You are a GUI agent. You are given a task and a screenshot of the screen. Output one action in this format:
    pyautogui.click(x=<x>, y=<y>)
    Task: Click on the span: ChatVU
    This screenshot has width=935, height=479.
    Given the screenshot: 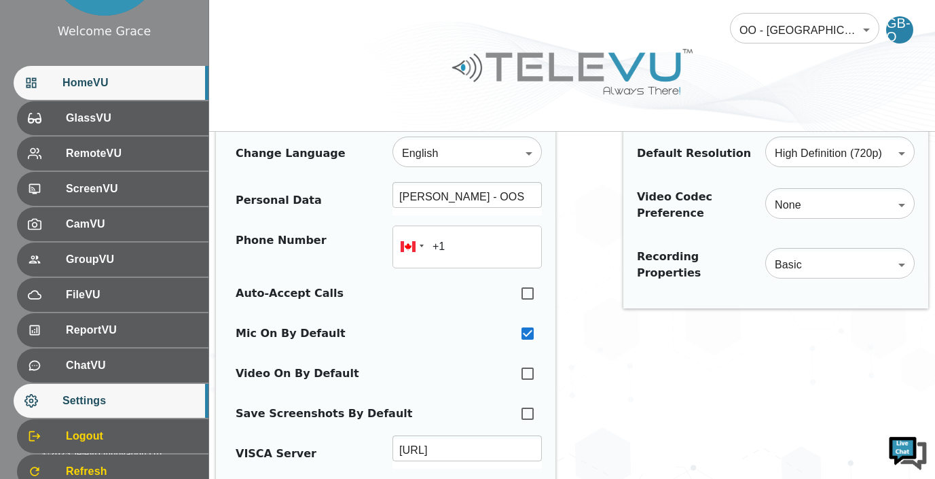 What is the action you would take?
    pyautogui.click(x=132, y=365)
    